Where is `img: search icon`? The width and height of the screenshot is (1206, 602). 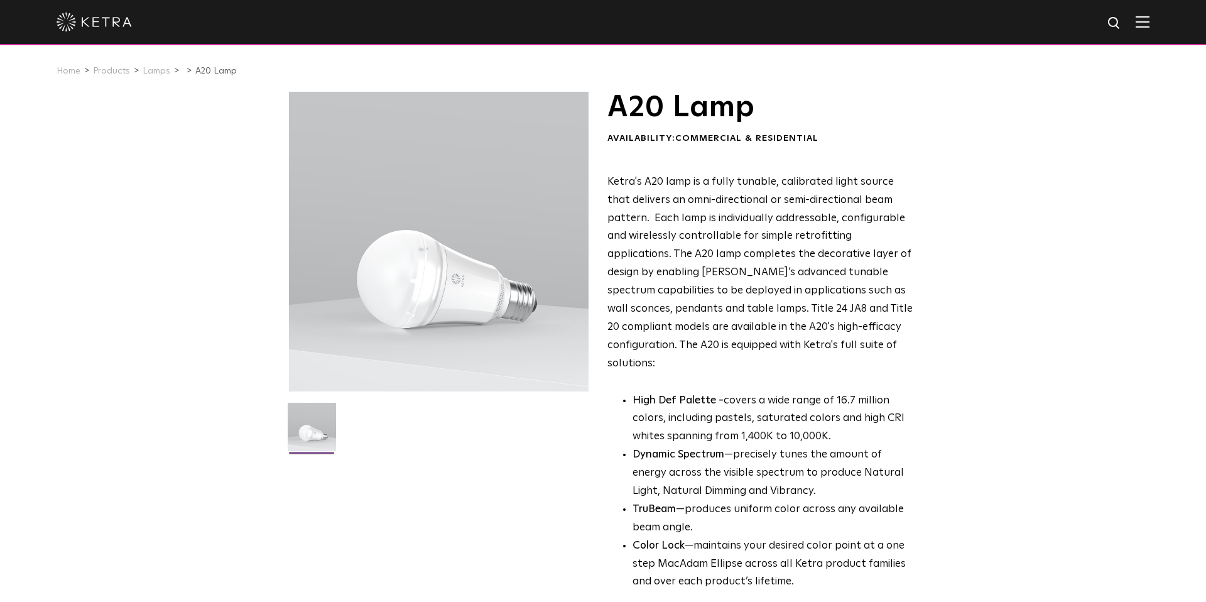
img: search icon is located at coordinates (1114, 23).